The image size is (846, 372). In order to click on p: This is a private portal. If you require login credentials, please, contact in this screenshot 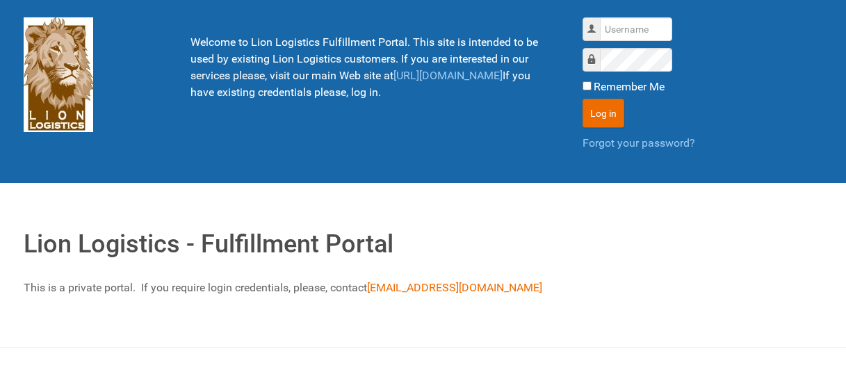, I will do `click(424, 288)`.